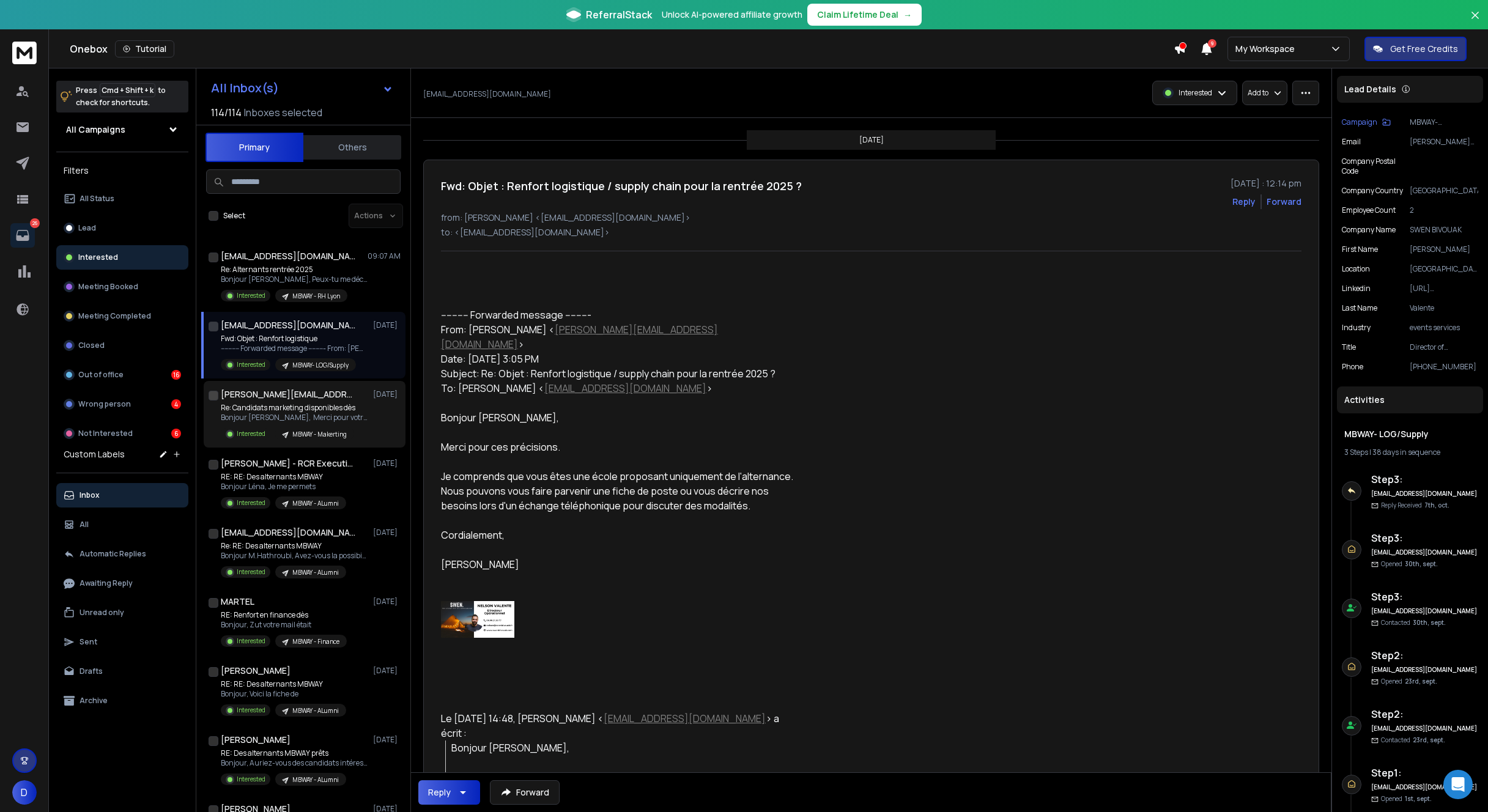 This screenshot has width=1488, height=812. I want to click on p: events services, so click(1444, 328).